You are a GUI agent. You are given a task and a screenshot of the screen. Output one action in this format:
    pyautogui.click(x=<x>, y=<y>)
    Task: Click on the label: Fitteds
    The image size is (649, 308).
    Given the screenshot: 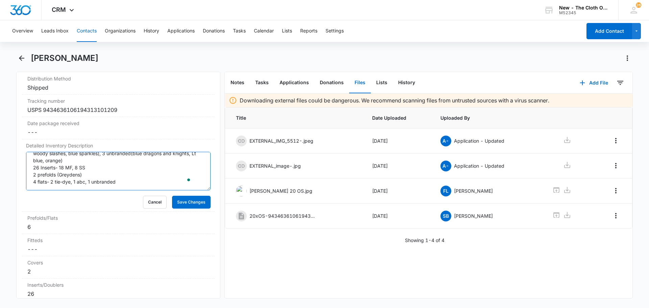 What is the action you would take?
    pyautogui.click(x=118, y=240)
    